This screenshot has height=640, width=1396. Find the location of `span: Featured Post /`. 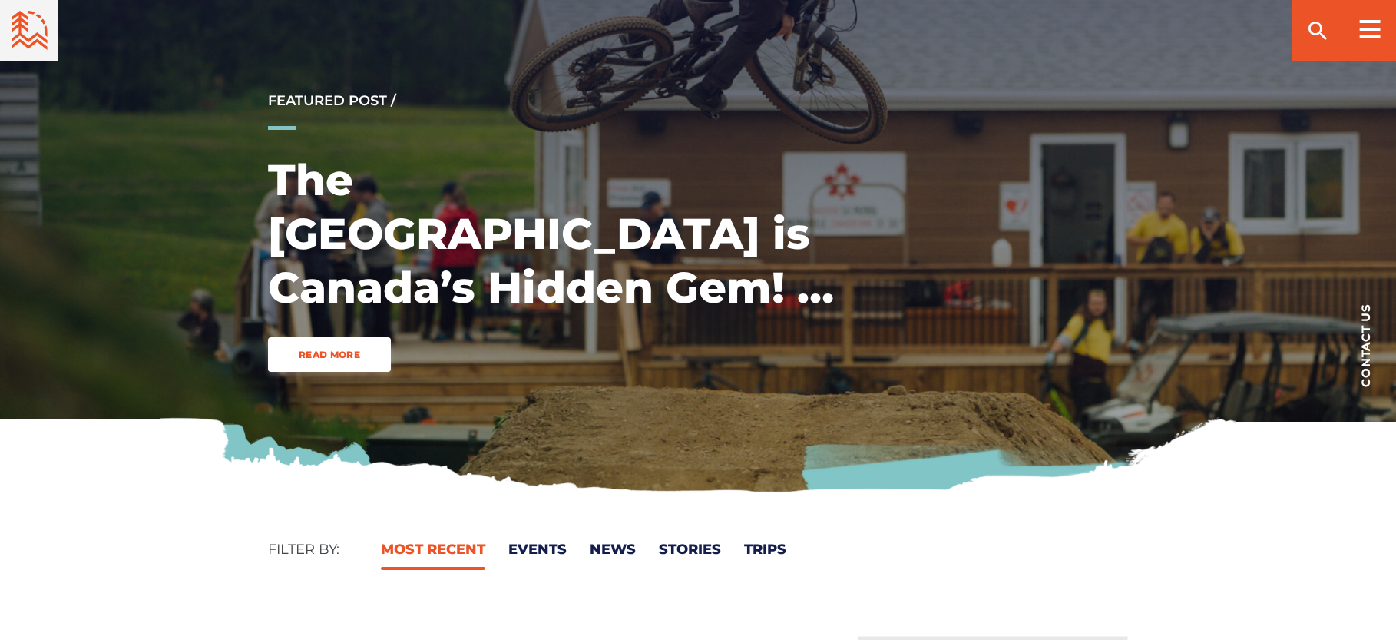

span: Featured Post / is located at coordinates (332, 101).